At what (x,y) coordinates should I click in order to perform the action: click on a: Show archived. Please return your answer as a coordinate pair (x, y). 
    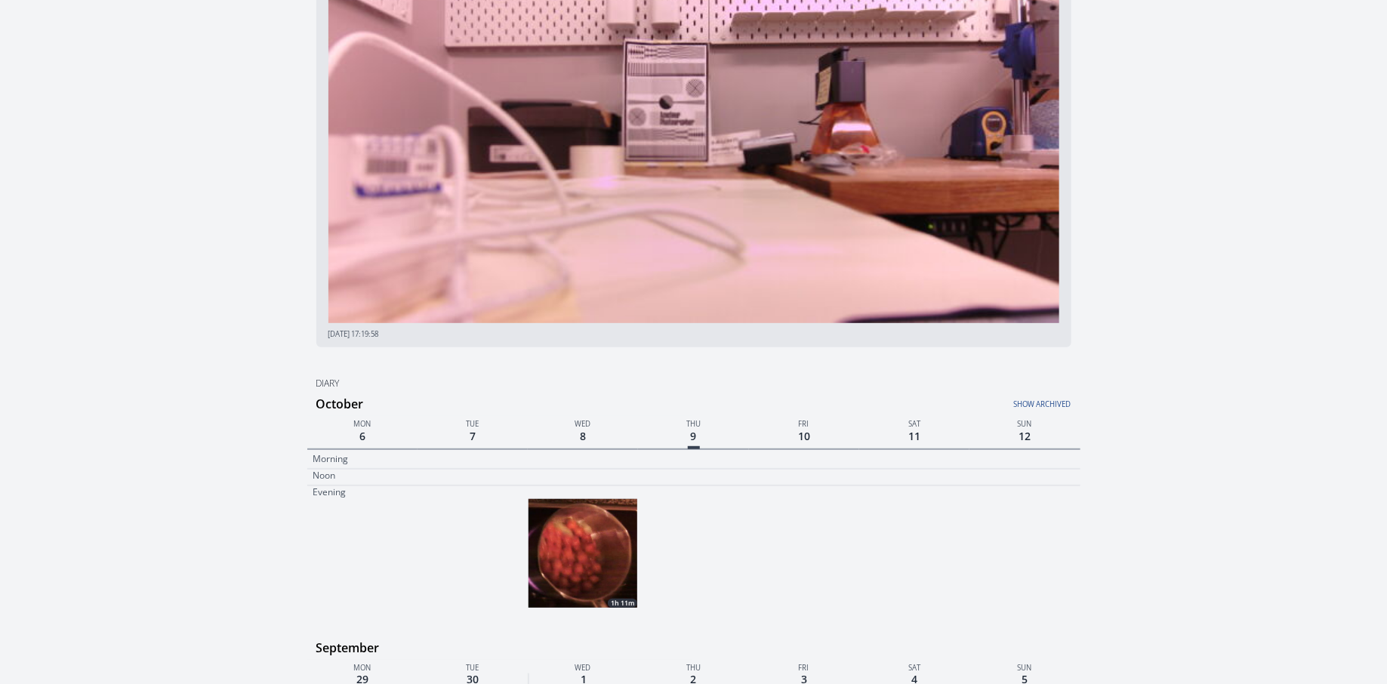
    Looking at the image, I should click on (942, 400).